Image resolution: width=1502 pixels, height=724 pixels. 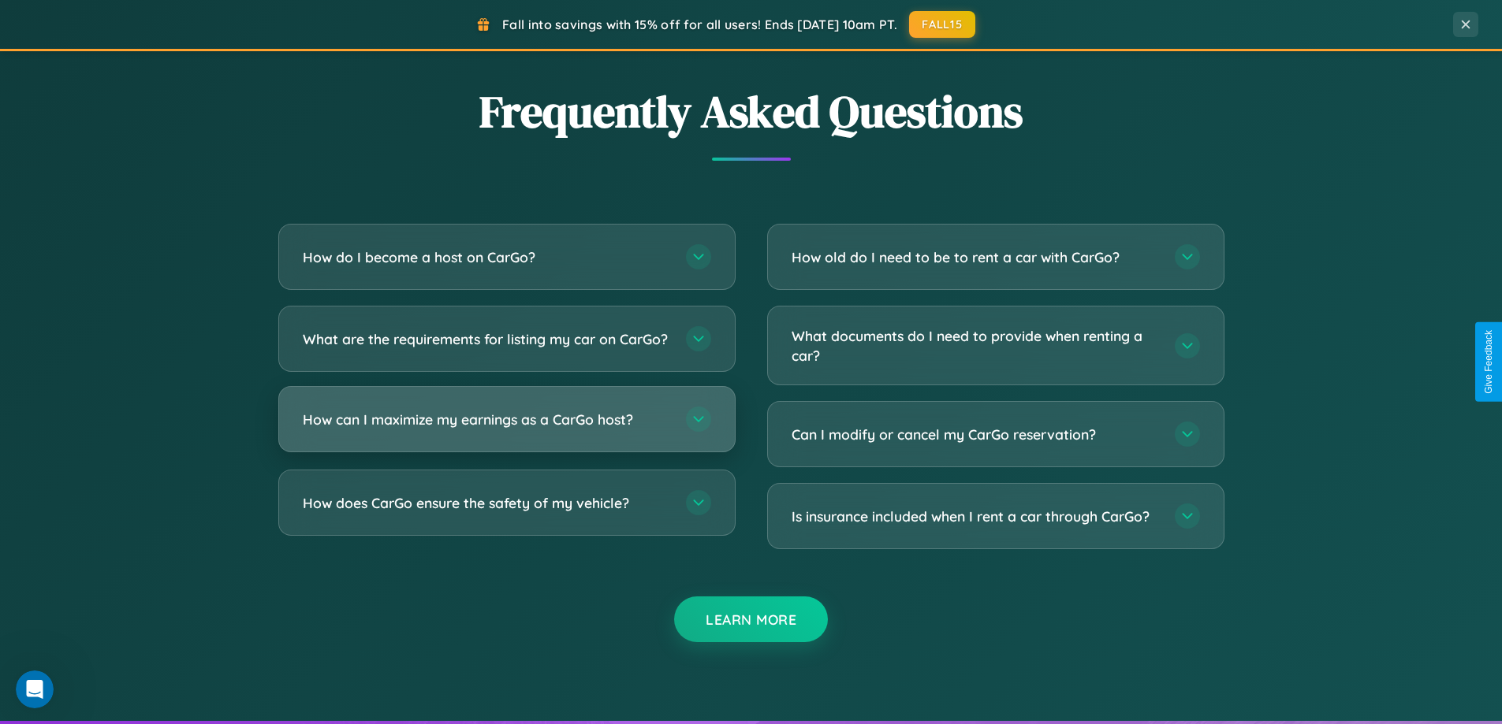 I want to click on h3: Can I modify or cancel my CarGo reservation?, so click(x=975, y=434).